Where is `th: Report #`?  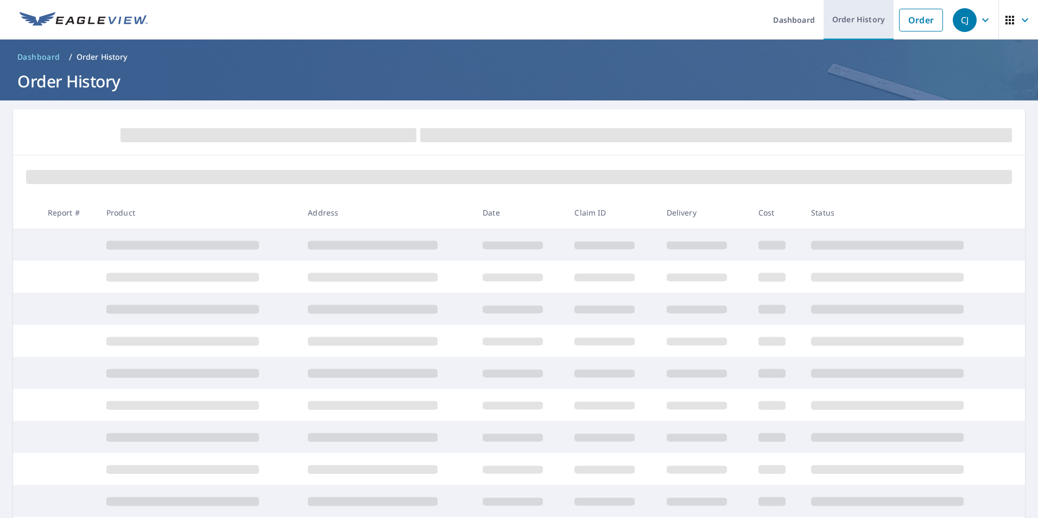
th: Report # is located at coordinates (68, 212).